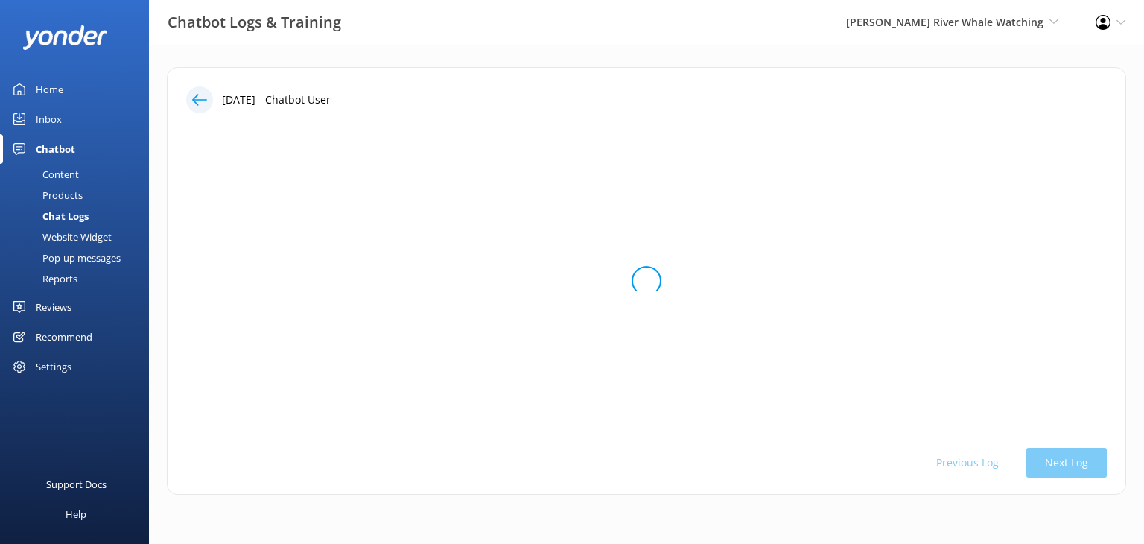 The image size is (1144, 544). What do you see at coordinates (60, 237) in the screenshot?
I see `div: Website Widget` at bounding box center [60, 237].